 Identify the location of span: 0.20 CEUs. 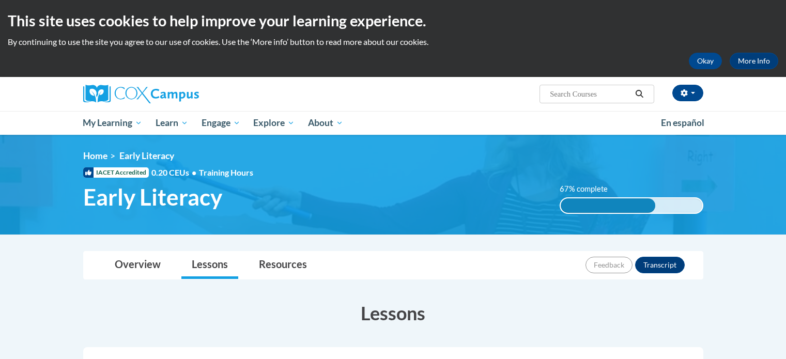
(175, 173).